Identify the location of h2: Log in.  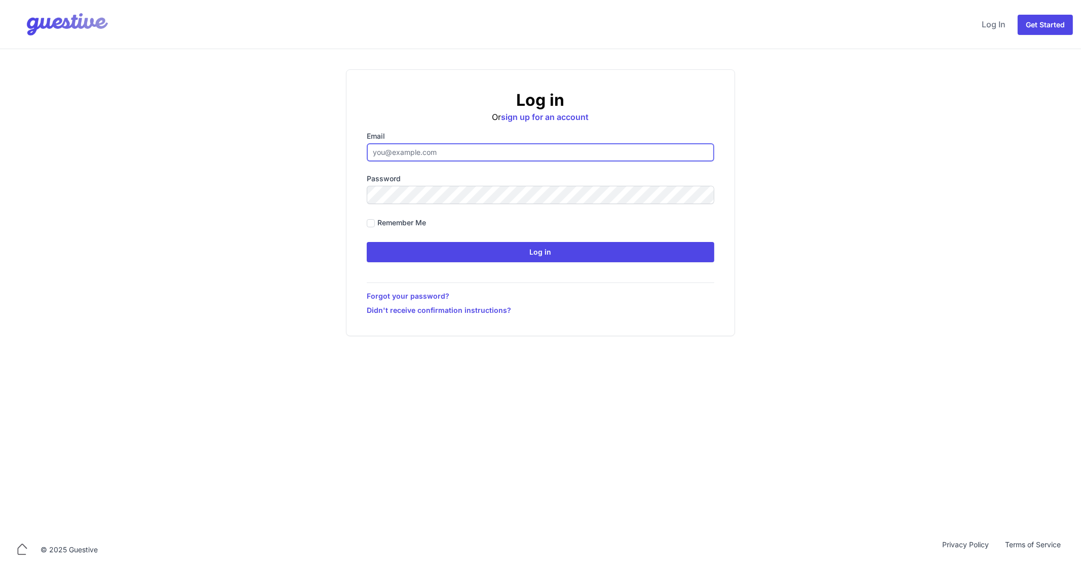
(540, 100).